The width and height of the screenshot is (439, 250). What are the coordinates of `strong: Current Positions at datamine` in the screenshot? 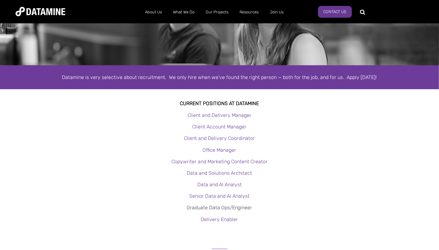 It's located at (219, 103).